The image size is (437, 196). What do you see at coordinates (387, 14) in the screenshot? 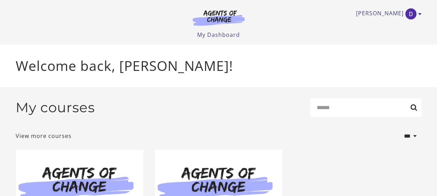
I see `a: Toggle menu` at bounding box center [387, 14].